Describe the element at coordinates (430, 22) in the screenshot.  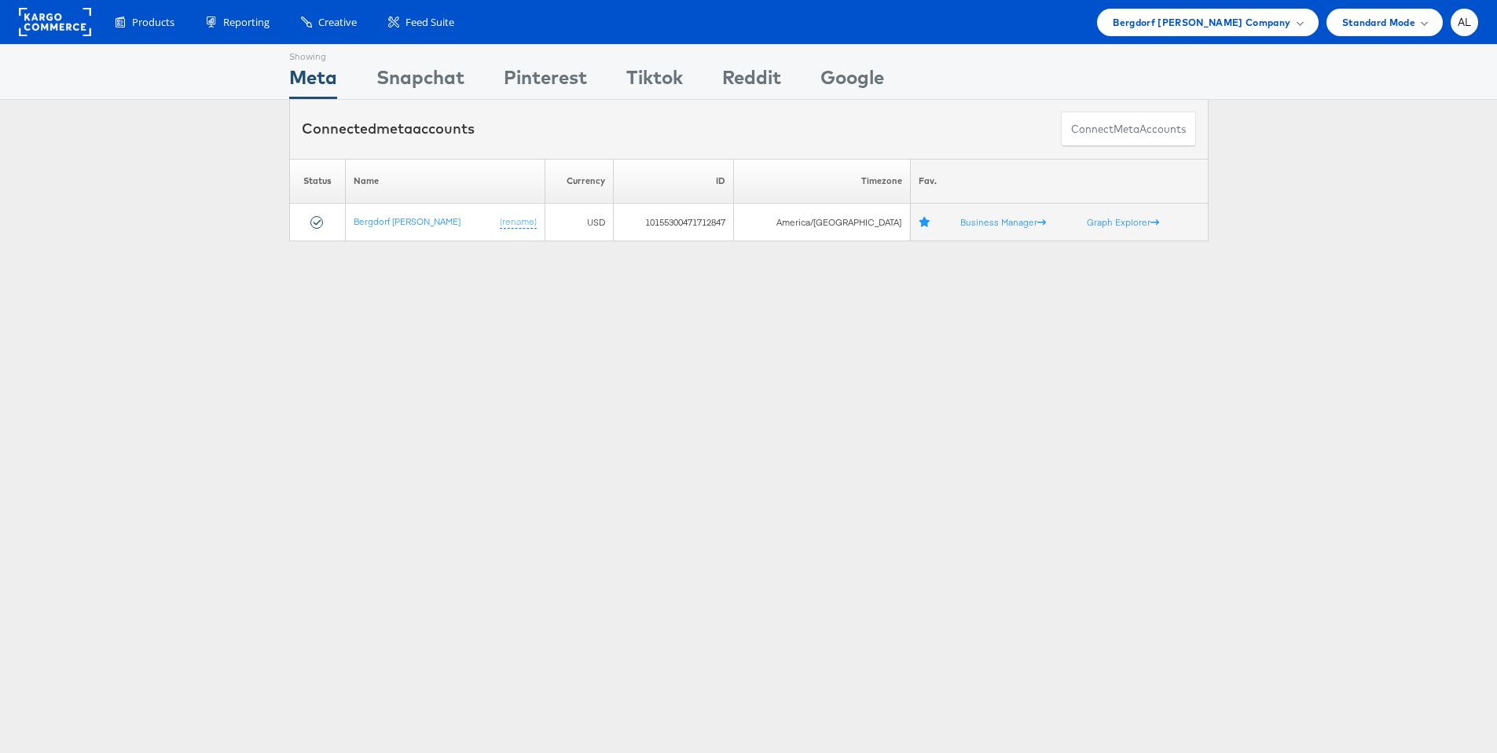
I see `span: Feed Suite` at that location.